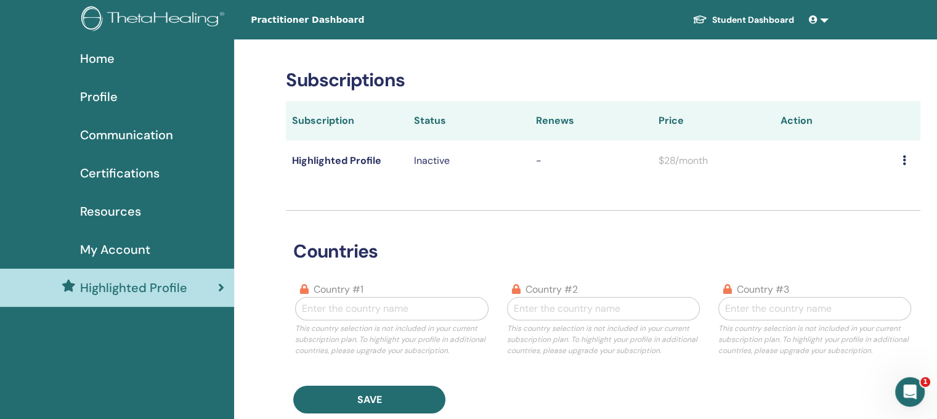 This screenshot has height=419, width=937. What do you see at coordinates (370, 399) in the screenshot?
I see `span: Save` at bounding box center [370, 399].